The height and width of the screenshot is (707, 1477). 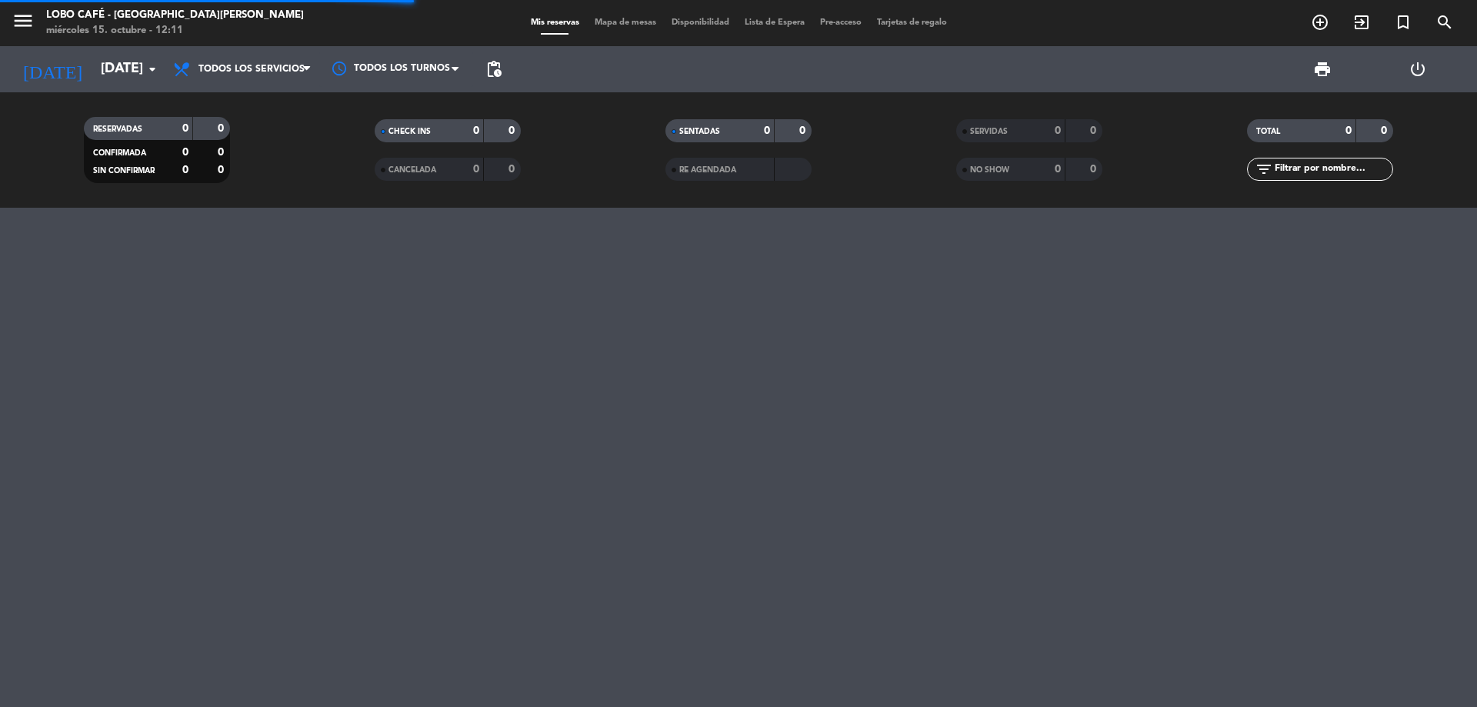 I want to click on i: power_settings_new, so click(x=1418, y=69).